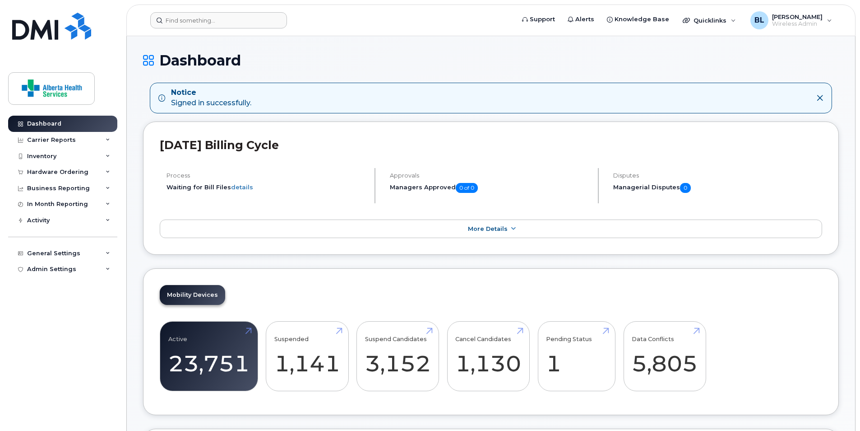  Describe the element at coordinates (242, 187) in the screenshot. I see `a: details` at that location.